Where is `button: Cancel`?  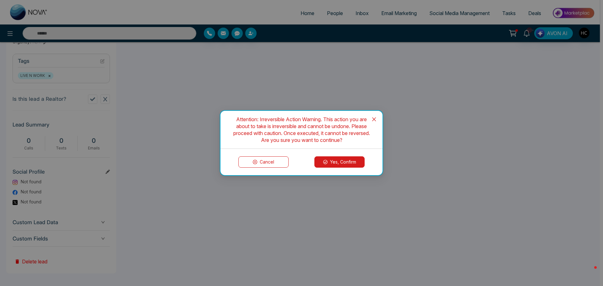 button: Cancel is located at coordinates (263, 162).